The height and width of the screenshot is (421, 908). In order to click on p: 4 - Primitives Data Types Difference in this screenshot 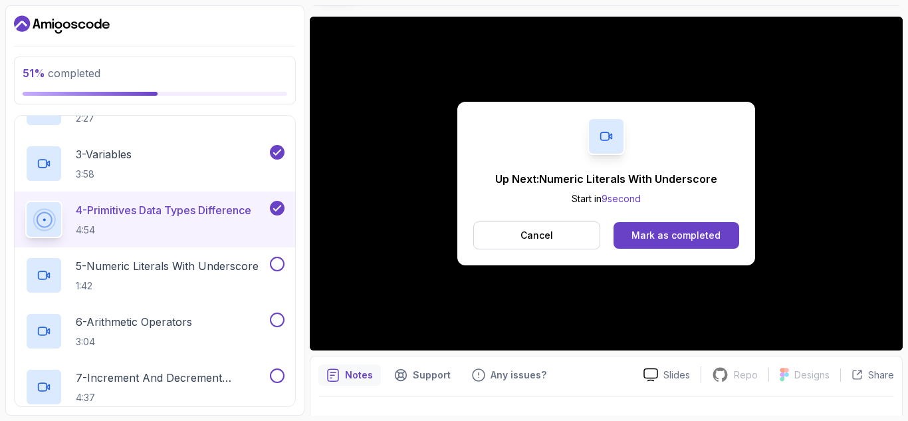, I will do `click(163, 210)`.